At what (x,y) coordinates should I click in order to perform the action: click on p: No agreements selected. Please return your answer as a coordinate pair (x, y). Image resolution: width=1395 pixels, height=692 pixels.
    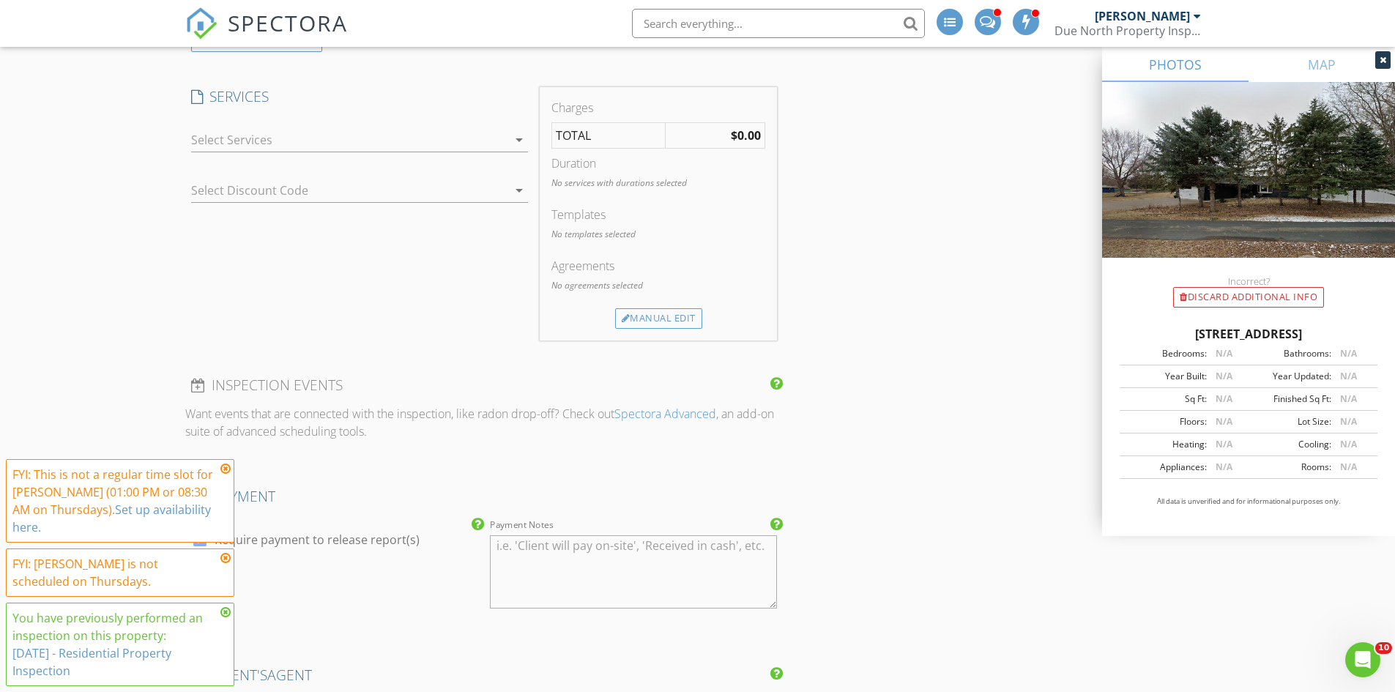
    Looking at the image, I should click on (658, 286).